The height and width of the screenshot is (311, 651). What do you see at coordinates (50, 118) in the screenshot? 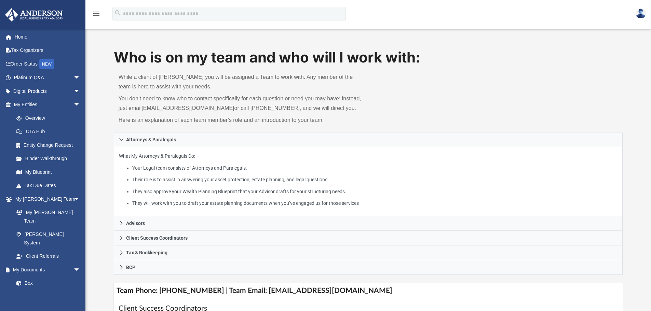
I see `a: Overview` at bounding box center [50, 118].